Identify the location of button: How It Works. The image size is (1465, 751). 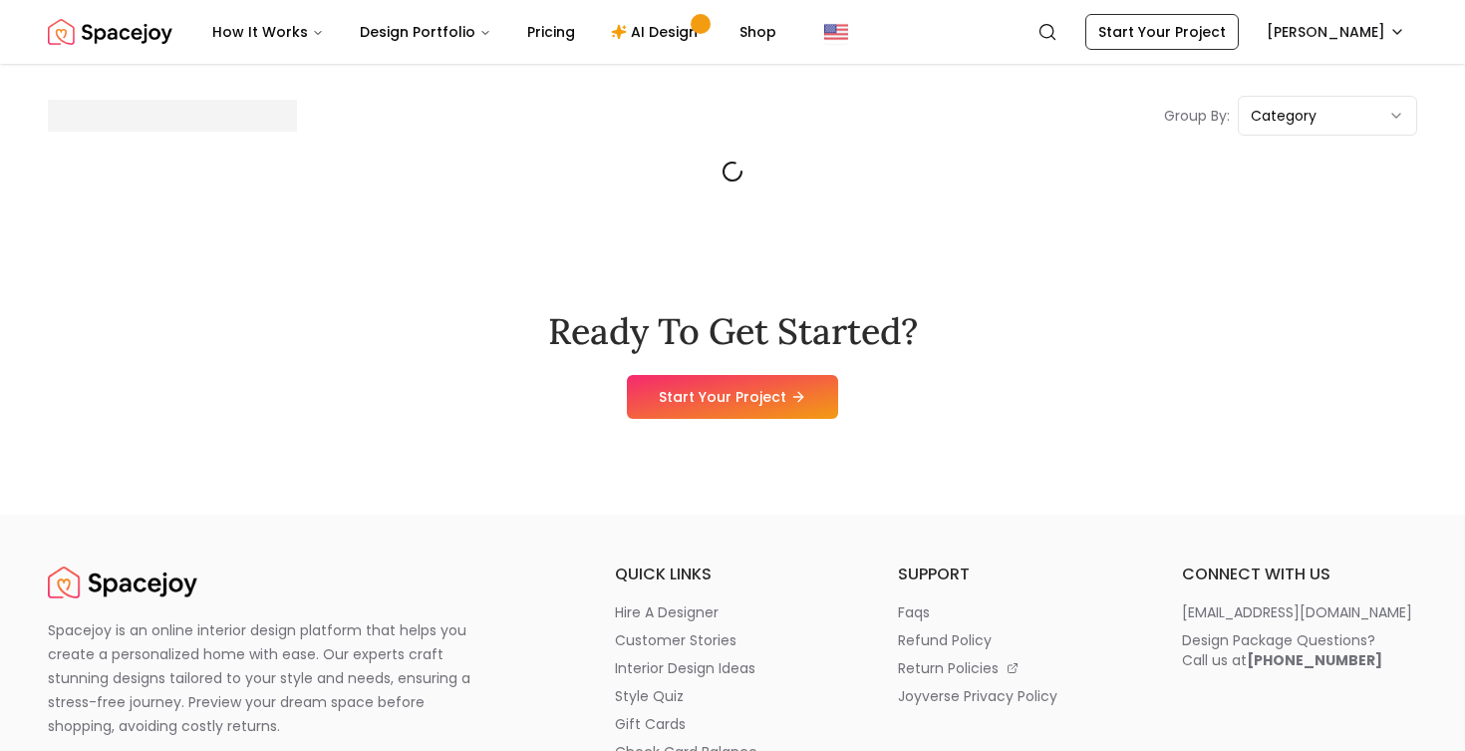
(268, 32).